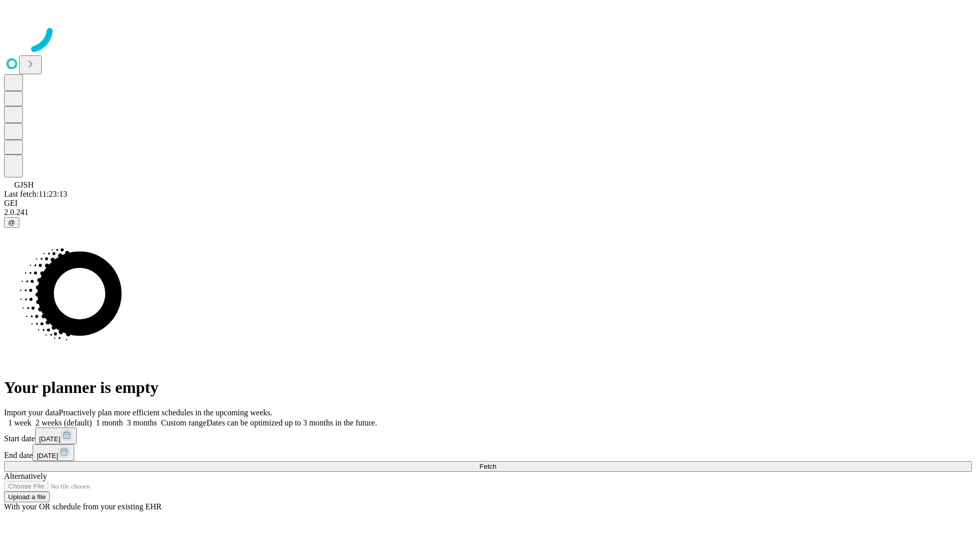  I want to click on div: GEI, so click(488, 203).